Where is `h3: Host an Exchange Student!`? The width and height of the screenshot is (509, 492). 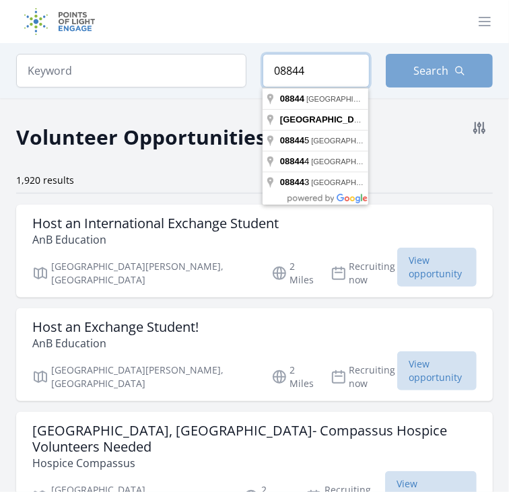
h3: Host an Exchange Student! is located at coordinates (115, 327).